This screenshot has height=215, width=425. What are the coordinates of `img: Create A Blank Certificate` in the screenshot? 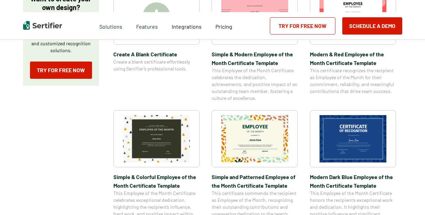 It's located at (157, 16).